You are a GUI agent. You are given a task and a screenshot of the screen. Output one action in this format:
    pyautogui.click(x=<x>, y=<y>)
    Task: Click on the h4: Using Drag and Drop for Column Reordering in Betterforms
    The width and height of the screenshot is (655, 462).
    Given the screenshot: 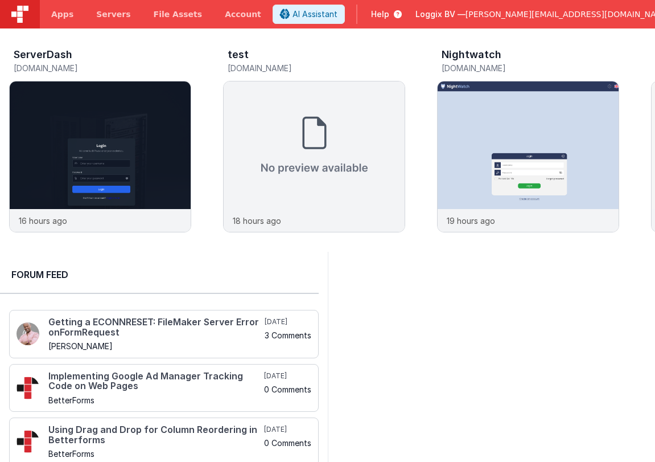 What is the action you would take?
    pyautogui.click(x=155, y=434)
    